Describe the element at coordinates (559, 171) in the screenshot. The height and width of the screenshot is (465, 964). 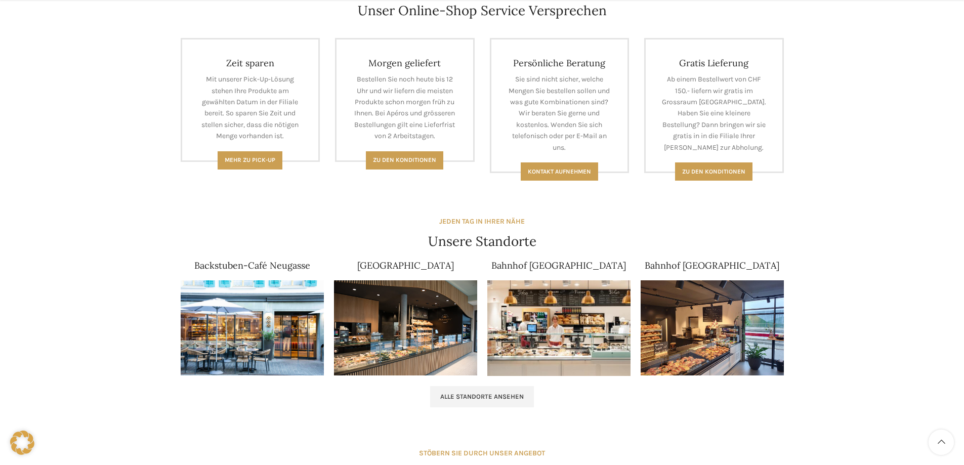
I see `a: Kontakt aufnehmen` at that location.